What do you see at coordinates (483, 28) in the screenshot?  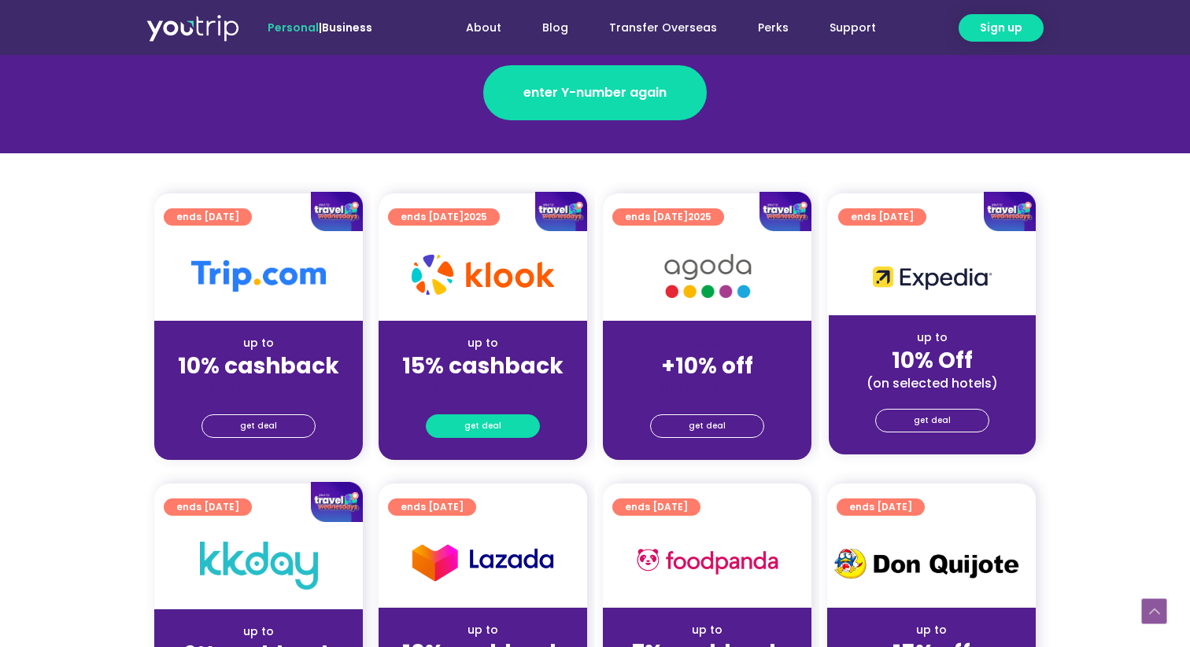 I see `a: About` at bounding box center [483, 28].